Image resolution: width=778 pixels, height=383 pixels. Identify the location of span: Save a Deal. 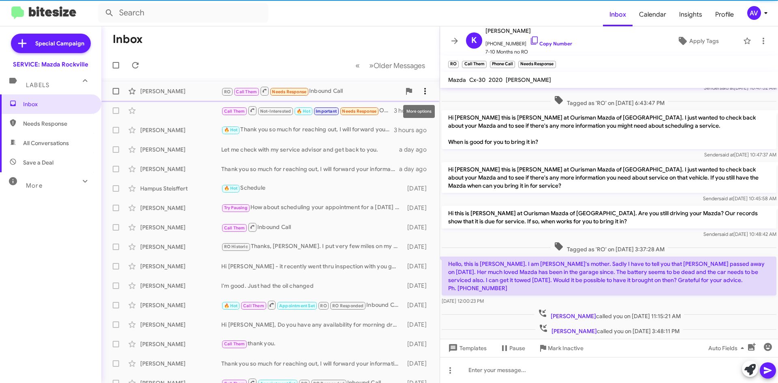
(38, 162).